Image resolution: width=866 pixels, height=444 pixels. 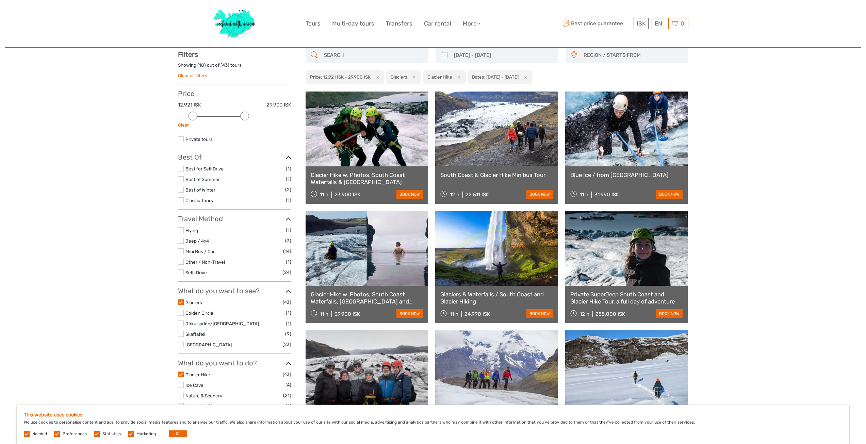 What do you see at coordinates (288, 241) in the screenshot?
I see `span: (3)` at bounding box center [288, 241].